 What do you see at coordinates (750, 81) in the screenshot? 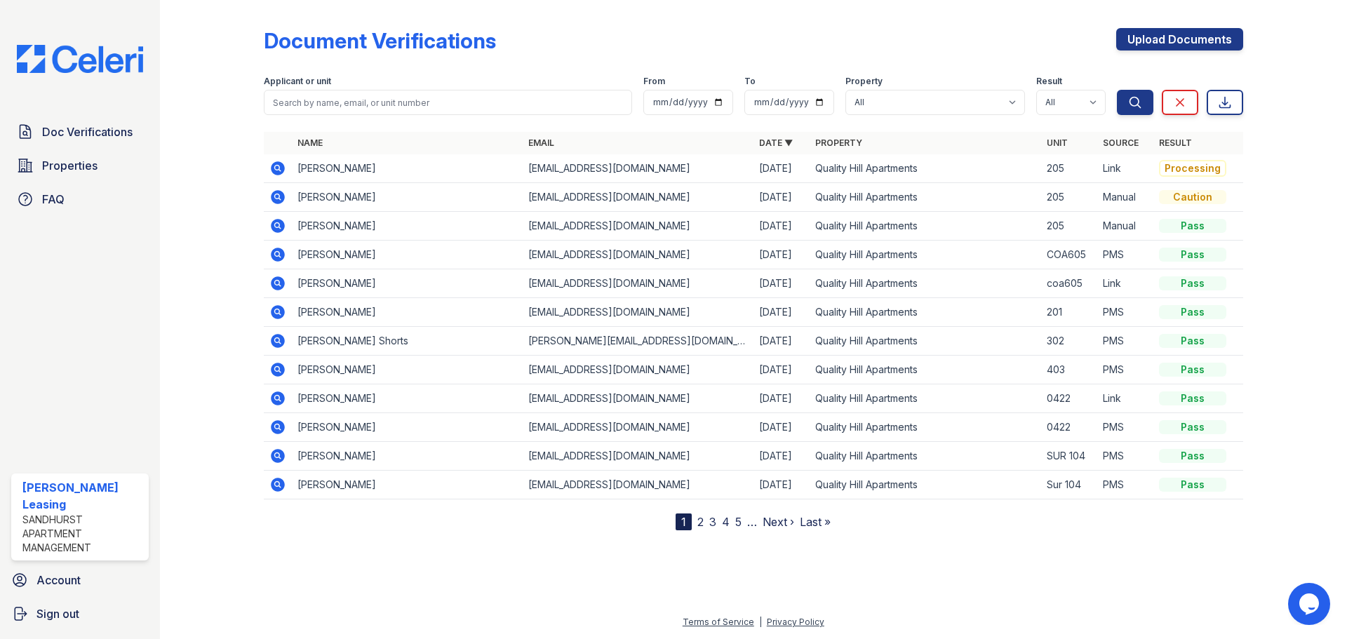
I see `label: To` at bounding box center [750, 81].